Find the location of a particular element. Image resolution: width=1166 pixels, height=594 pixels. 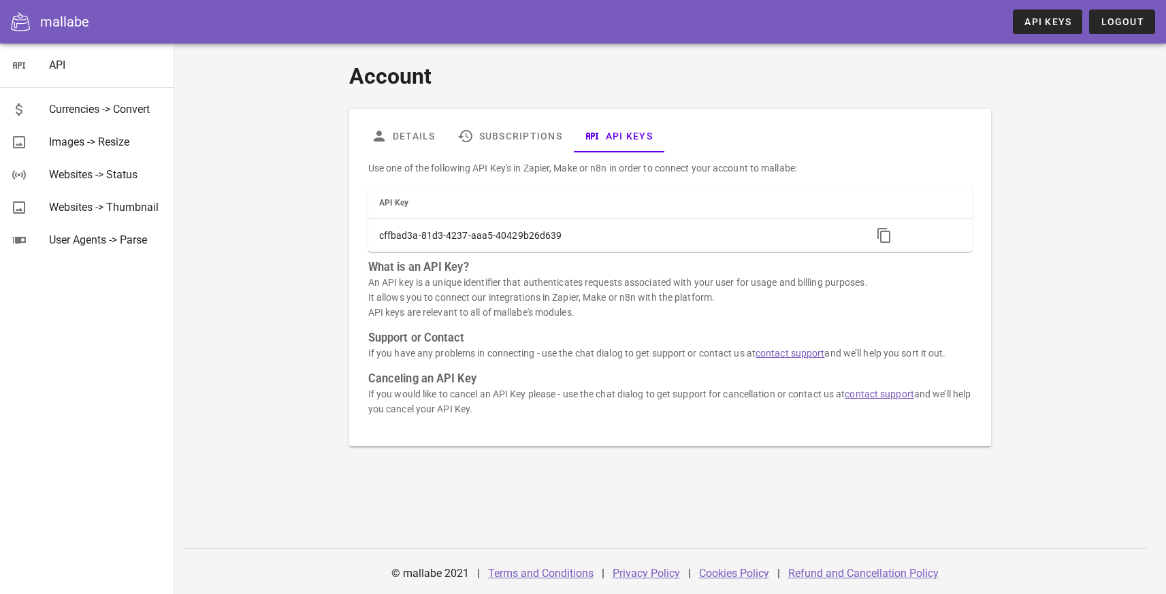

div: Images -> Resize is located at coordinates (106, 142).